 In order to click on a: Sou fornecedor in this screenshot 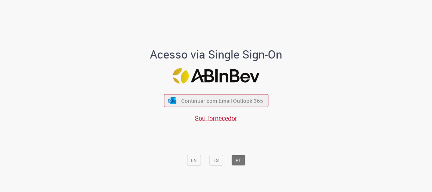, I will do `click(216, 118)`.